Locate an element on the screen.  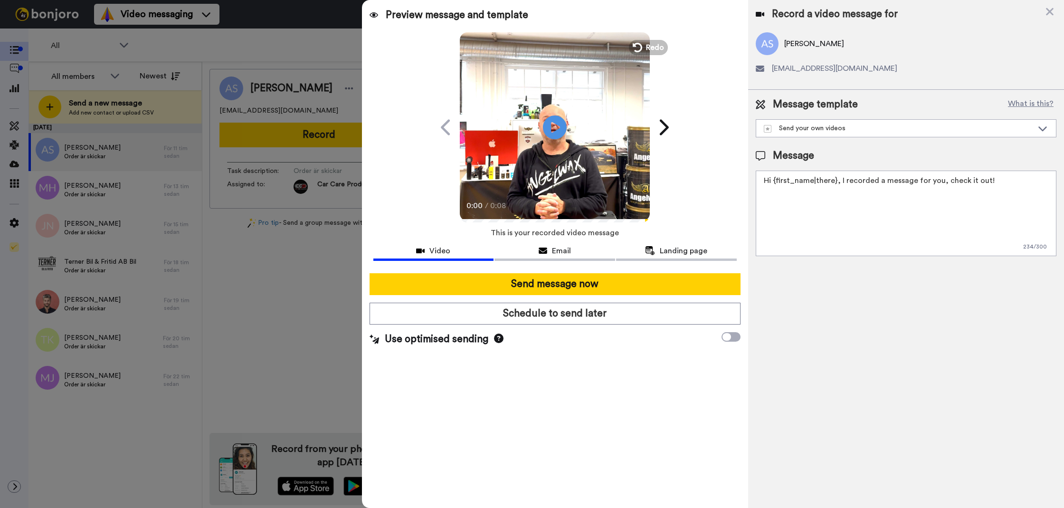
button: Schedule to send later is located at coordinates (555, 313).